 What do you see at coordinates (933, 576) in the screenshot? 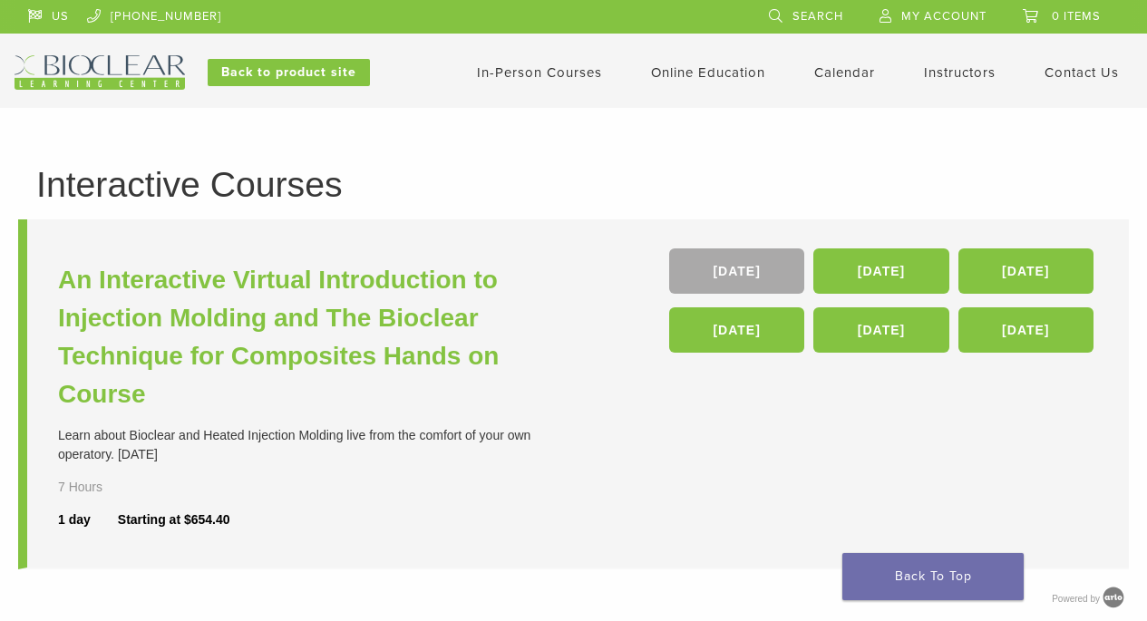
I see `a: Back To Top` at bounding box center [933, 576].